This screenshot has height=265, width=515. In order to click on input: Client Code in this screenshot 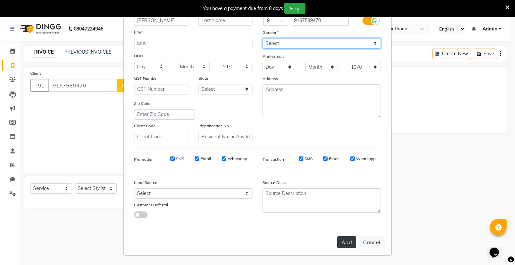, I will do `click(161, 137)`.